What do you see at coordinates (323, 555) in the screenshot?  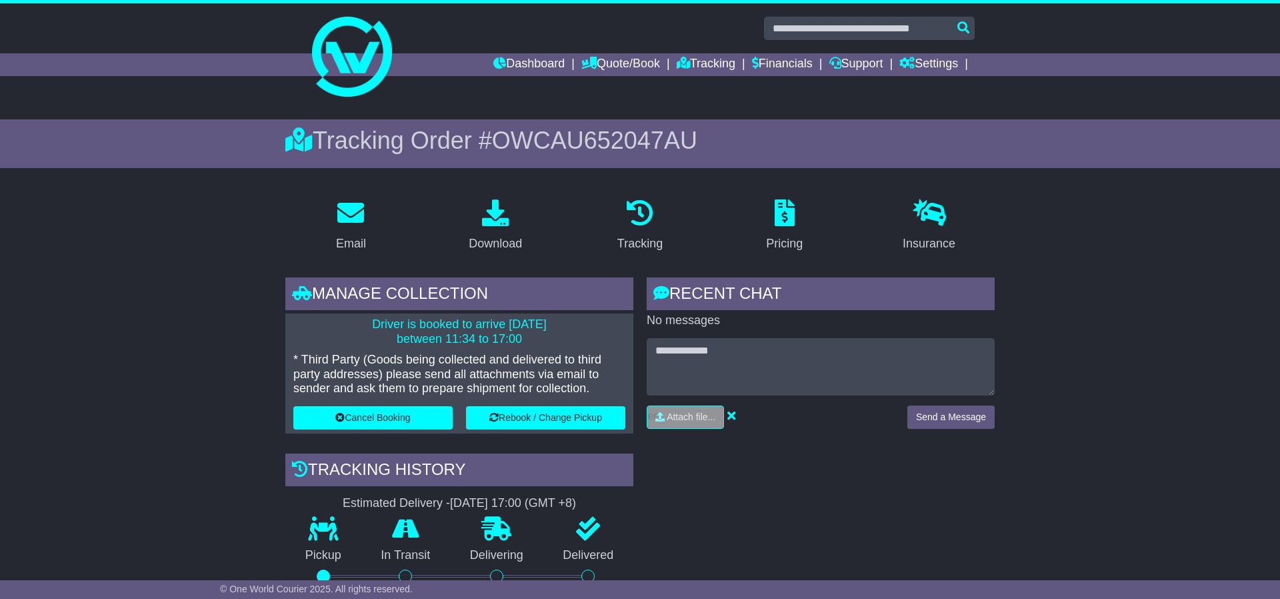 I see `p: Pickup` at bounding box center [323, 555].